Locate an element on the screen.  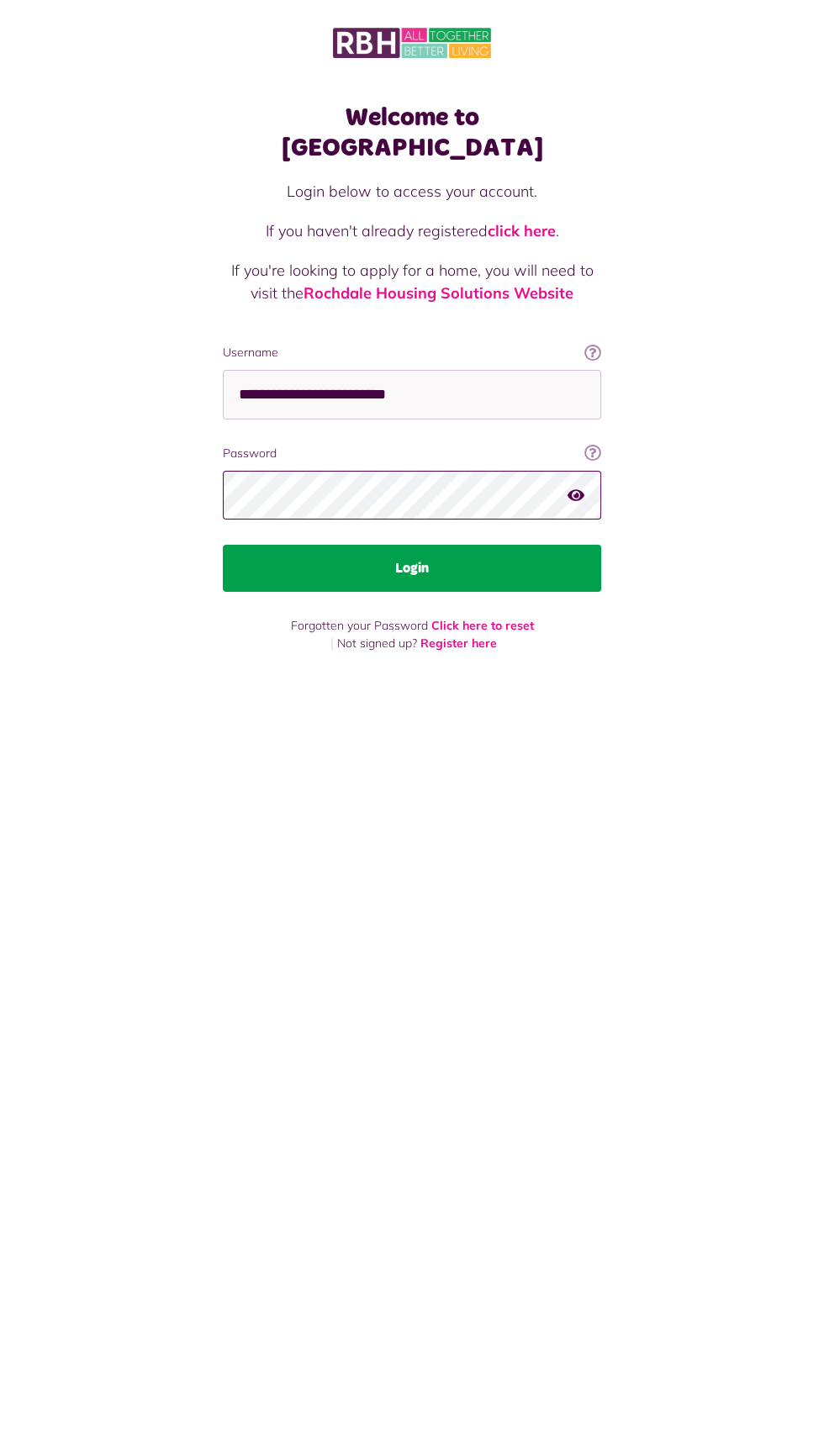
span: Forgotten your Password is located at coordinates (359, 626).